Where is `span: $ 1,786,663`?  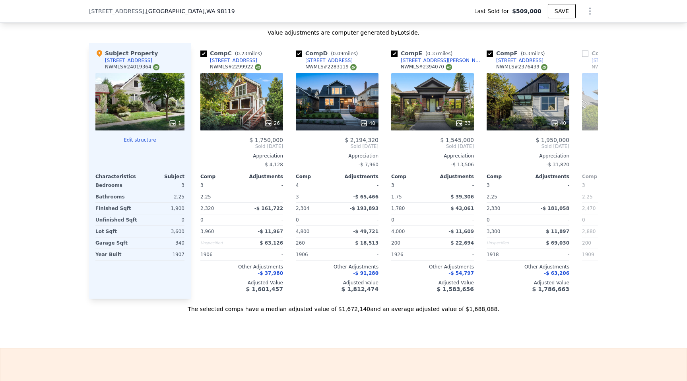
span: $ 1,786,663 is located at coordinates (551, 289).